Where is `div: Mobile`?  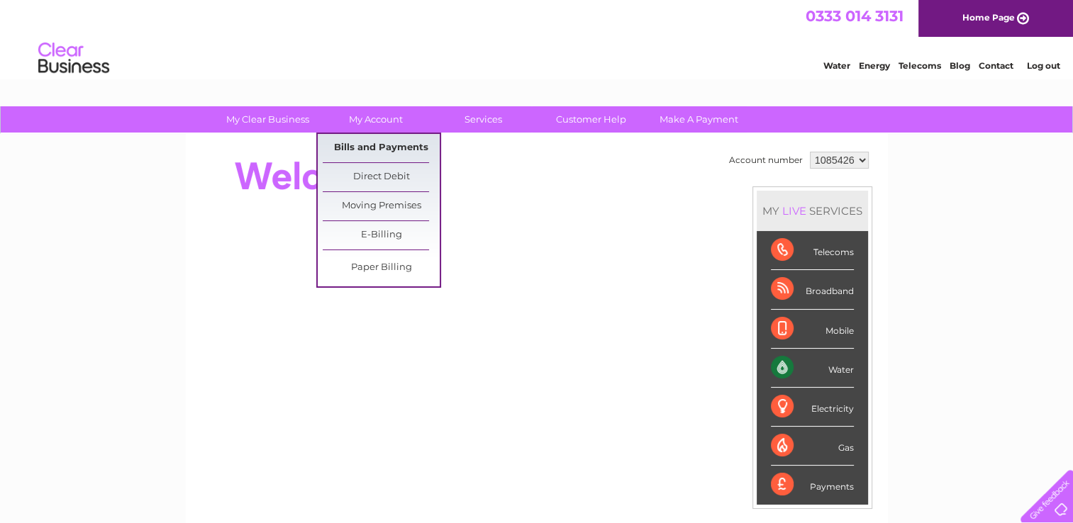
div: Mobile is located at coordinates (812, 329).